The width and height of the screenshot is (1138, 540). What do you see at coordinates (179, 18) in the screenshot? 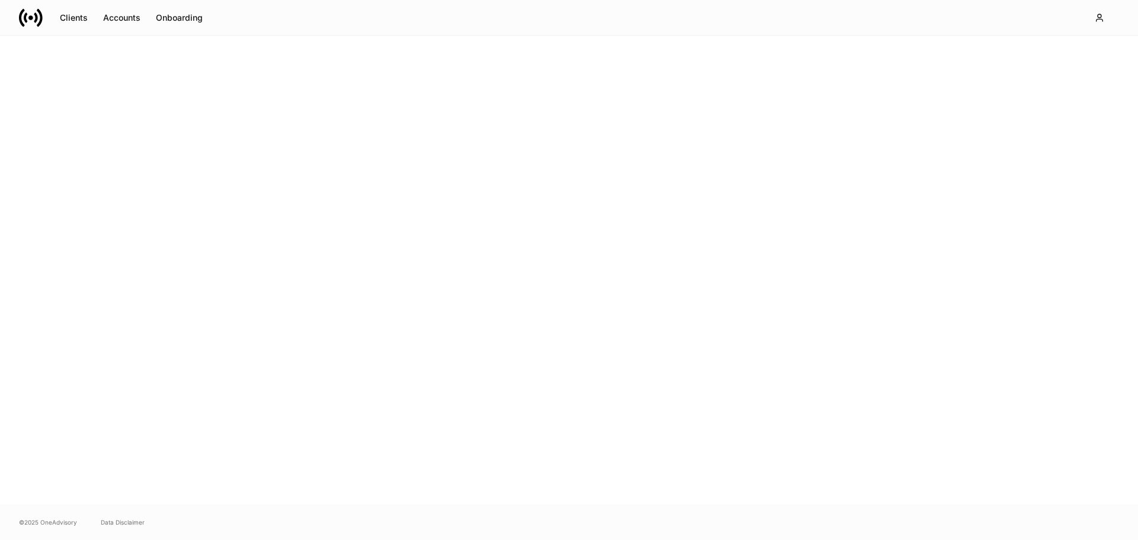
I see `div: Onboarding` at bounding box center [179, 18].